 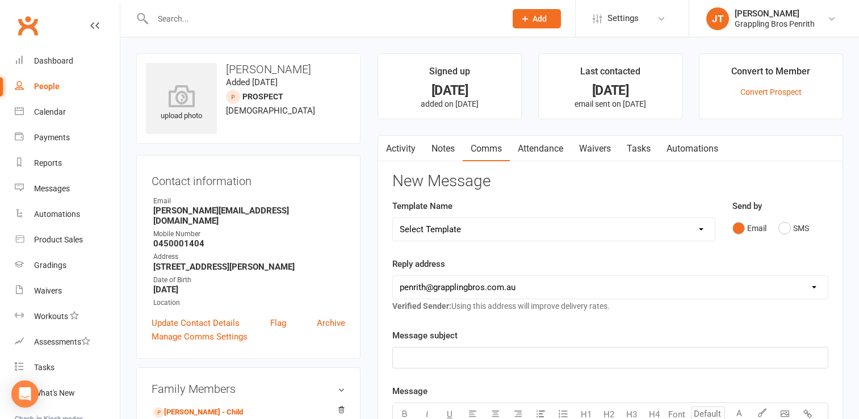 What do you see at coordinates (422, 206) in the screenshot?
I see `label: Template Name` at bounding box center [422, 206].